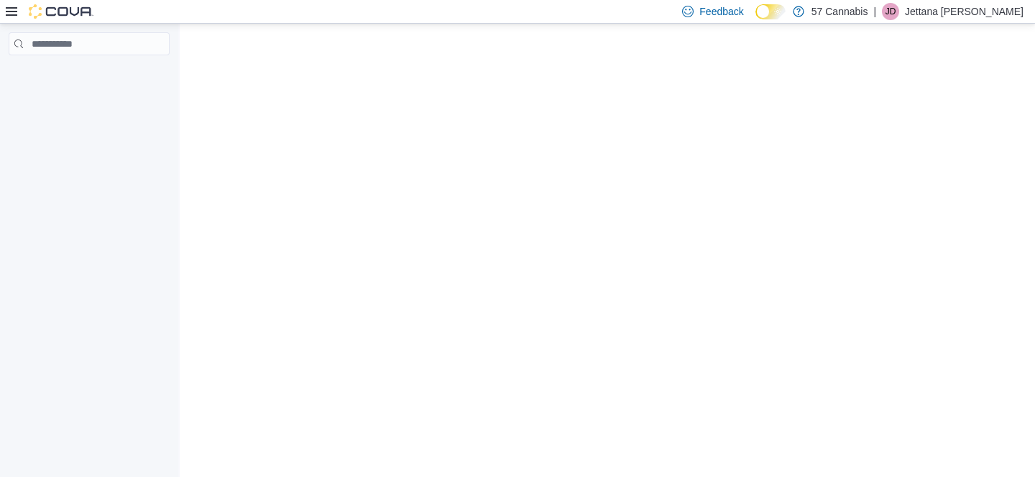 The image size is (1035, 477). Describe the element at coordinates (721, 11) in the screenshot. I see `span: Feedback` at that location.